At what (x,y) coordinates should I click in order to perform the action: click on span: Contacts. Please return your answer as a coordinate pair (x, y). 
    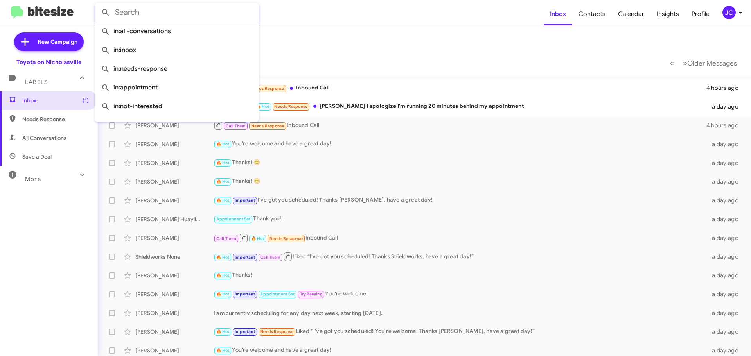
    Looking at the image, I should click on (592, 14).